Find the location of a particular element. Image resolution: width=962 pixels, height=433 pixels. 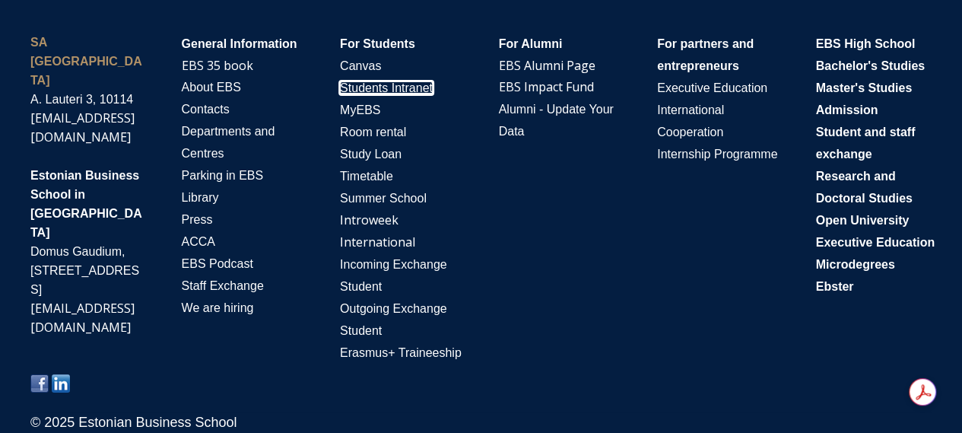

a: Timetable is located at coordinates (366, 176).